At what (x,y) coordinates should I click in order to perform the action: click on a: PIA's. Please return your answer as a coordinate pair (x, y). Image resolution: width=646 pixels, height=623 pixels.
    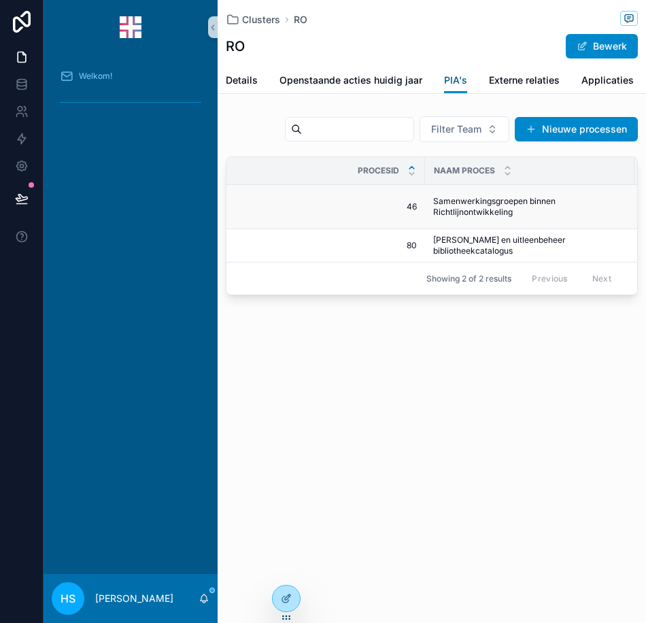
    Looking at the image, I should click on (456, 81).